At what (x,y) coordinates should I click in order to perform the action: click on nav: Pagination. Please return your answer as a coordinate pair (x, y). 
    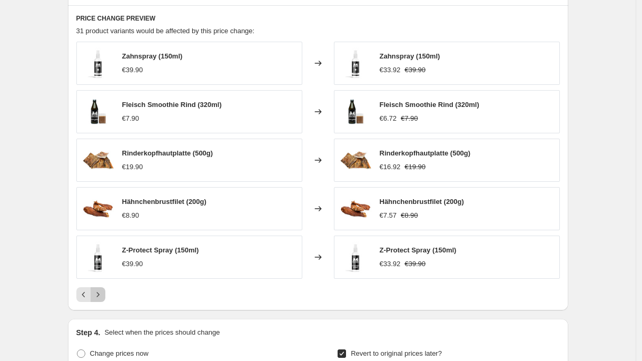
    Looking at the image, I should click on (91, 294).